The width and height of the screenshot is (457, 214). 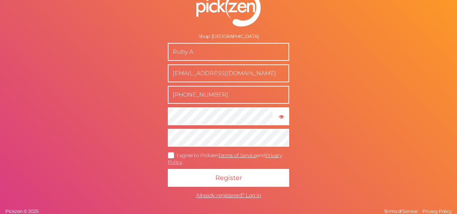 What do you see at coordinates (229, 95) in the screenshot?
I see `input: Phone` at bounding box center [229, 95].